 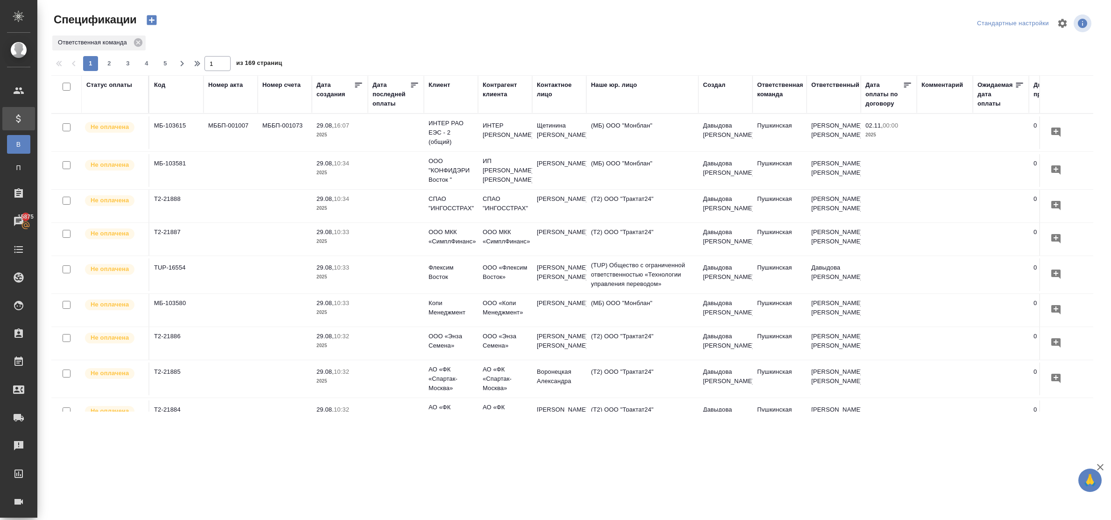 What do you see at coordinates (335, 90) in the screenshot?
I see `div: Дата создания` at bounding box center [335, 90].